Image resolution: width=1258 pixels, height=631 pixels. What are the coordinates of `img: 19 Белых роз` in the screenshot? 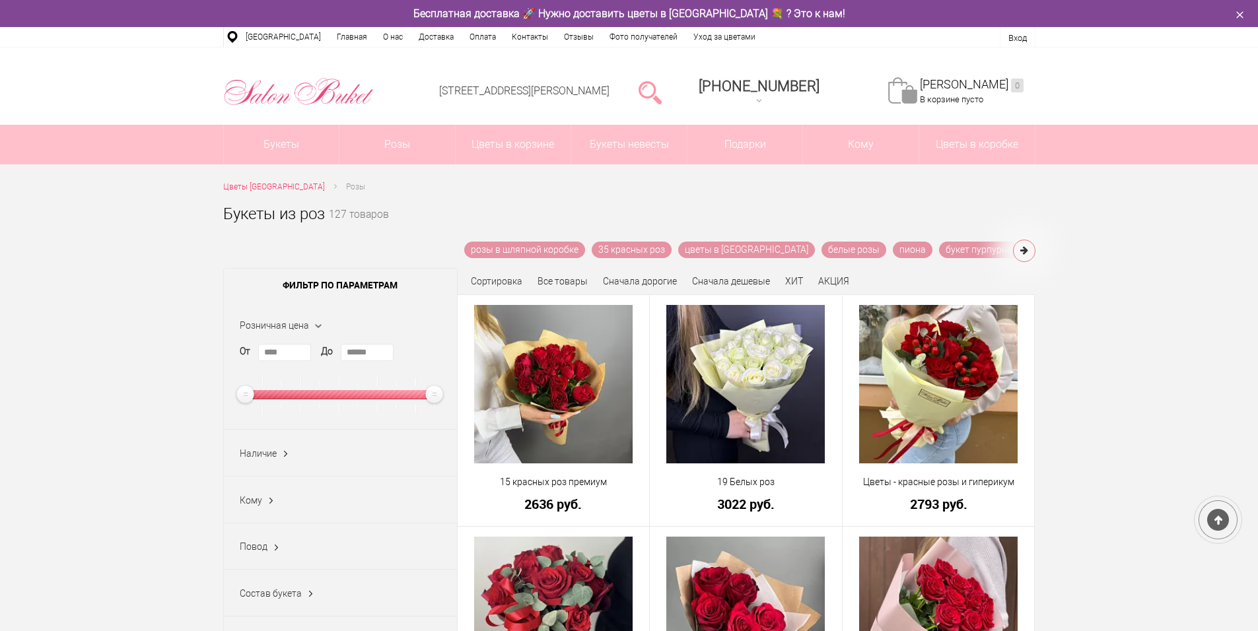 It's located at (746, 384).